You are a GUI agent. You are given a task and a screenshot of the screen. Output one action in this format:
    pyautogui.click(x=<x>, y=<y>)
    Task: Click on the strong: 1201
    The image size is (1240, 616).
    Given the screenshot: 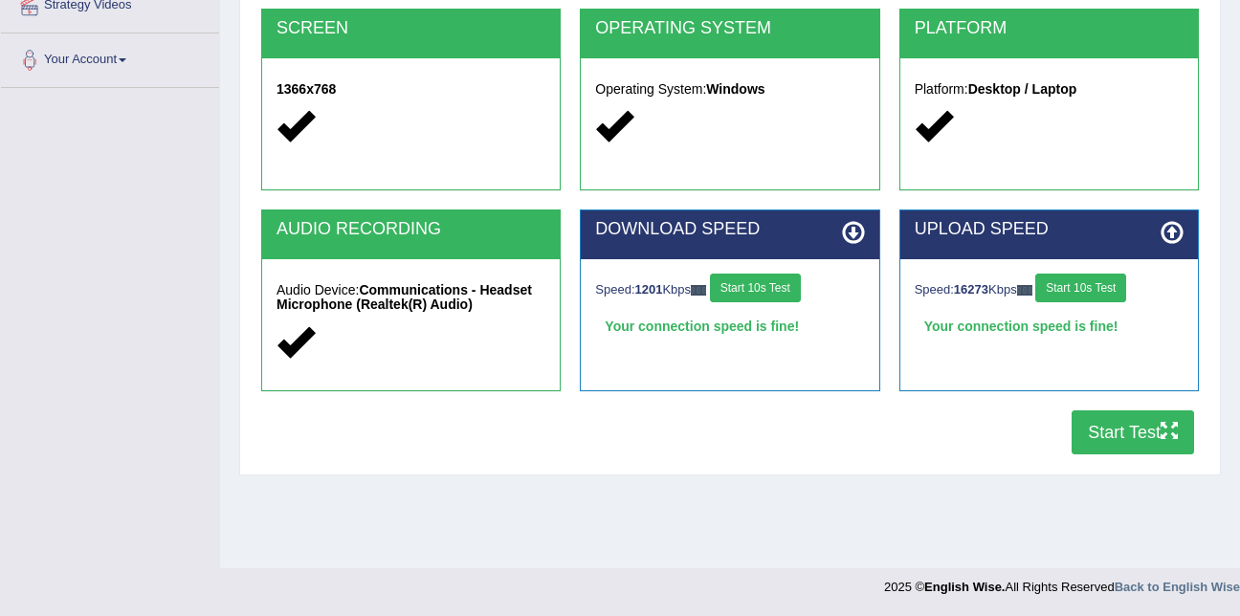 What is the action you would take?
    pyautogui.click(x=649, y=289)
    